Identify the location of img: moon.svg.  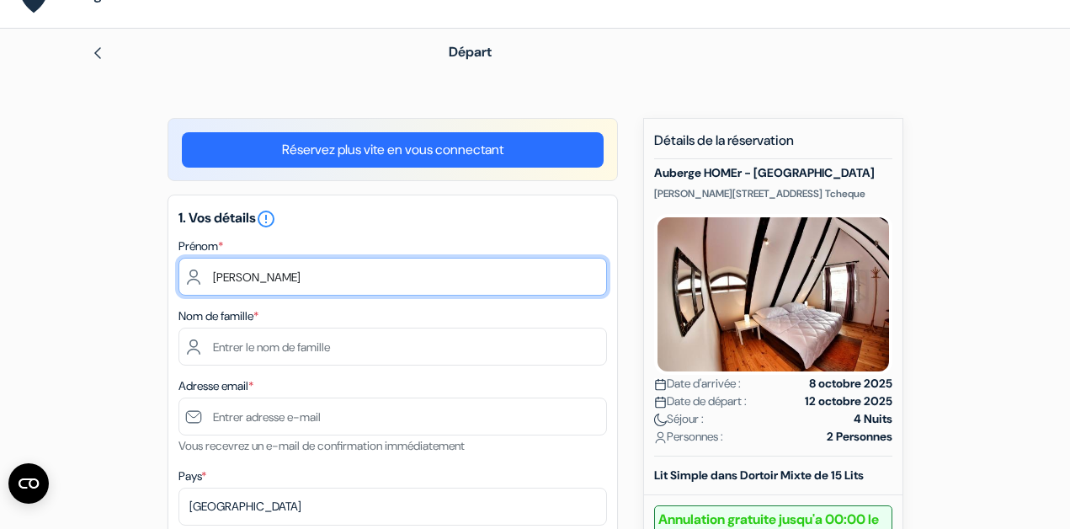
(660, 419).